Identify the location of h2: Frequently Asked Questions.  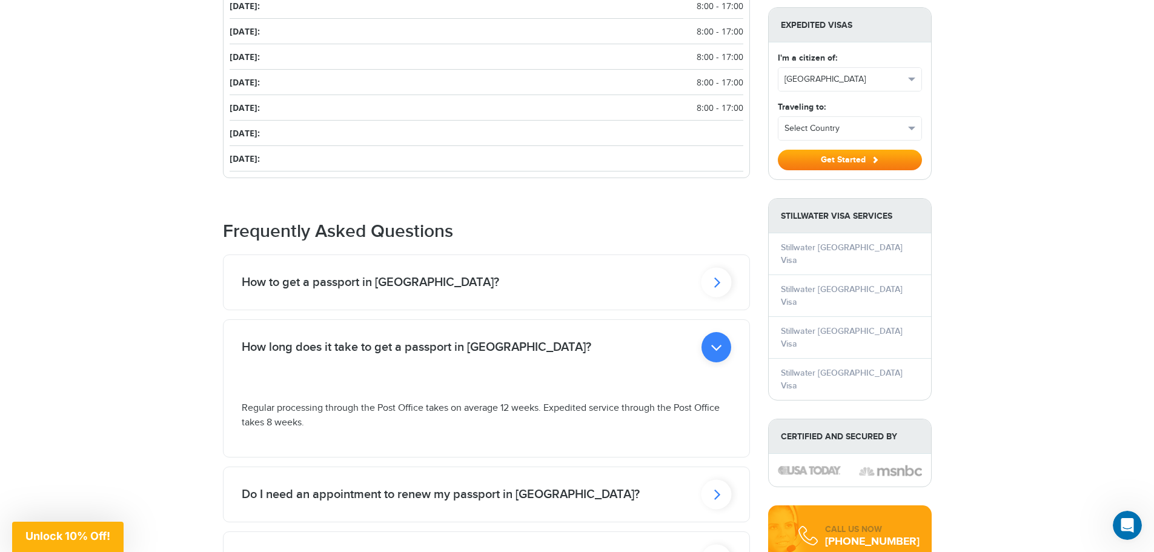
(487, 231).